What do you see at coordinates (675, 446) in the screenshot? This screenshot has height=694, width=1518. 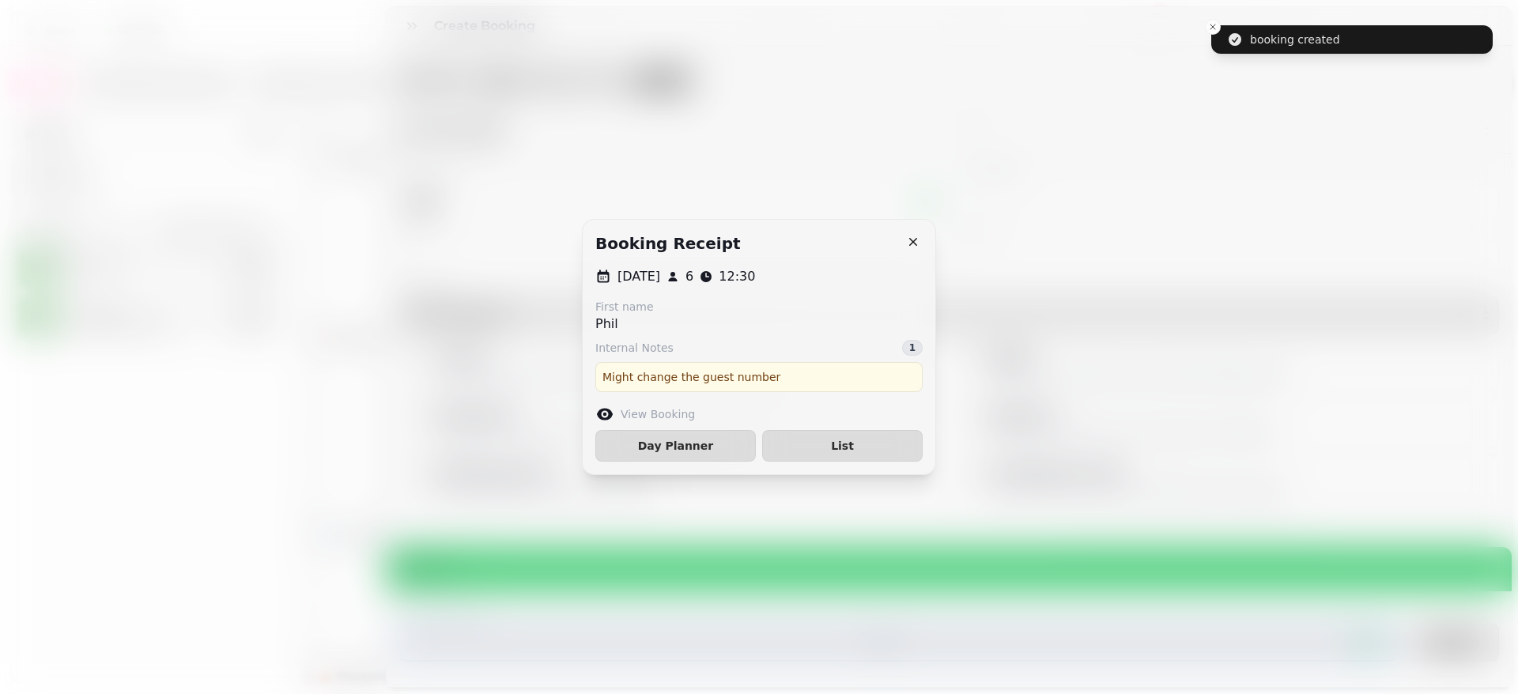 I see `span: Day Planner` at bounding box center [675, 446].